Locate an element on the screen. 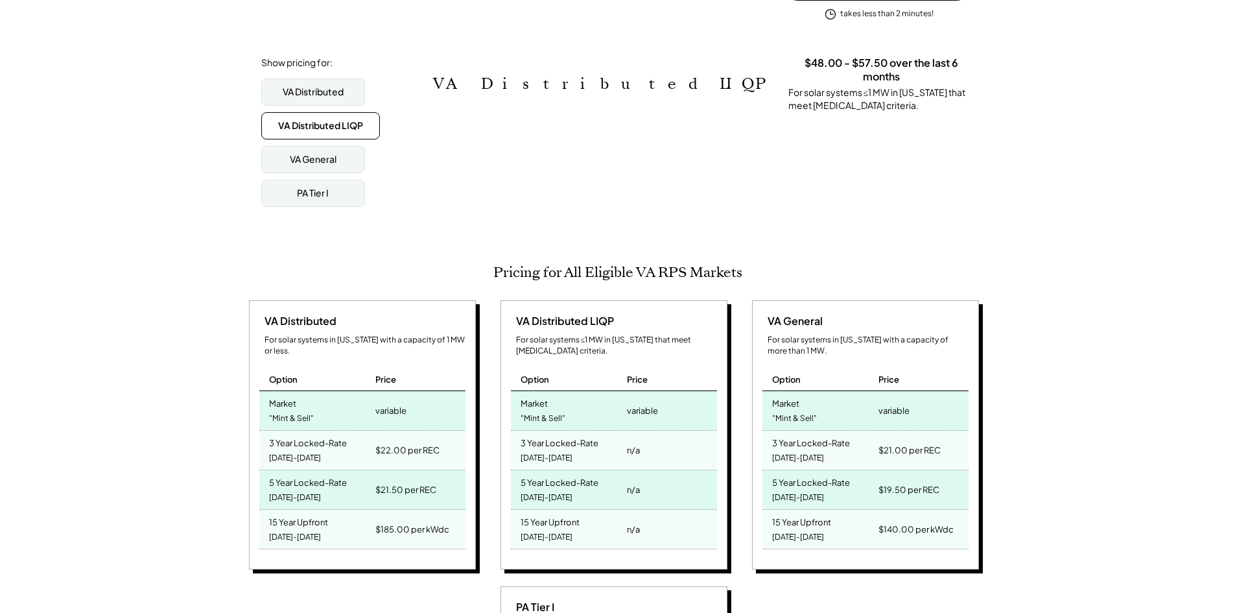 The height and width of the screenshot is (613, 1235). div: $21.50 per REC is located at coordinates (406, 489).